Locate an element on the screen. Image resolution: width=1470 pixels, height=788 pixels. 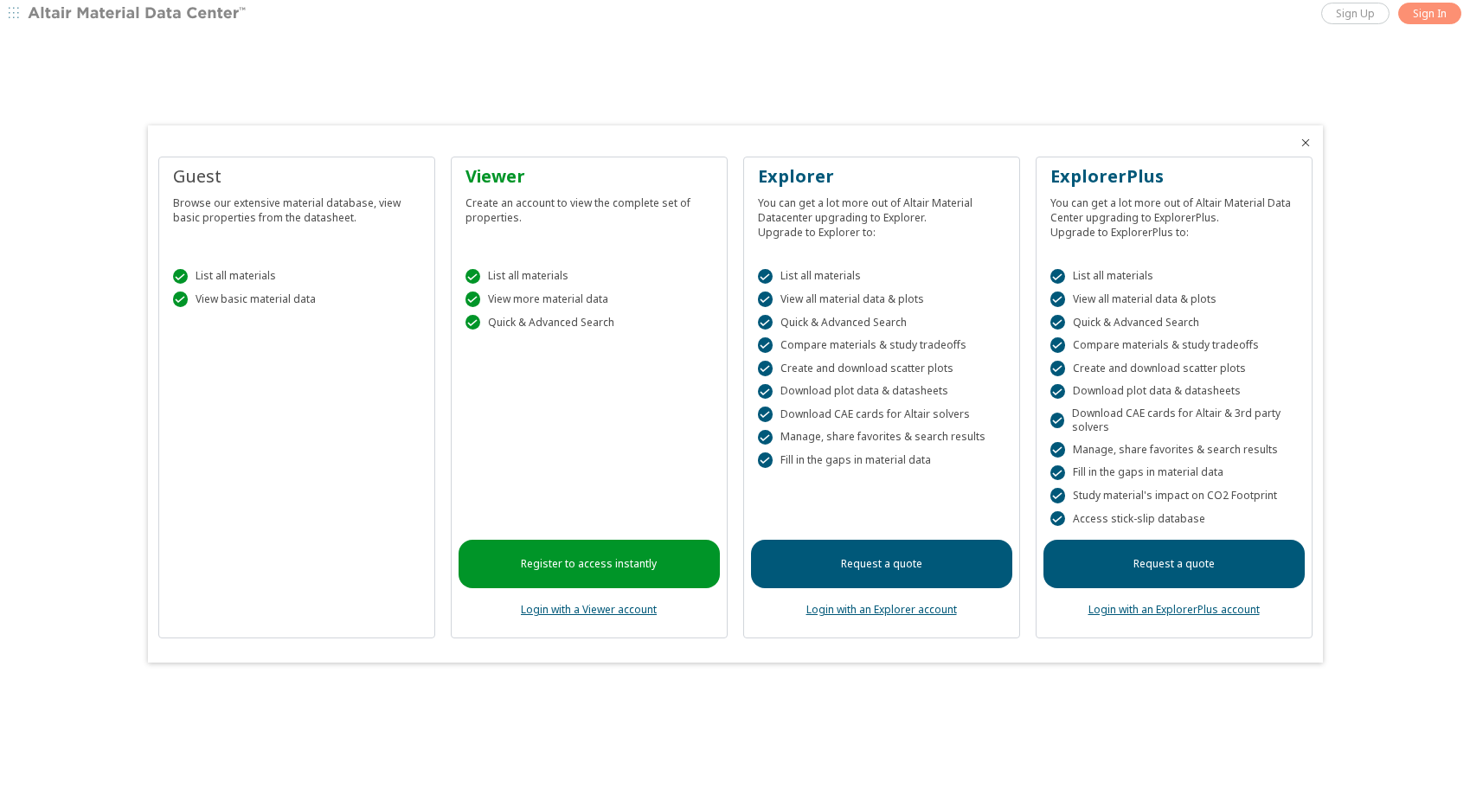
button: Close is located at coordinates (1305, 143).